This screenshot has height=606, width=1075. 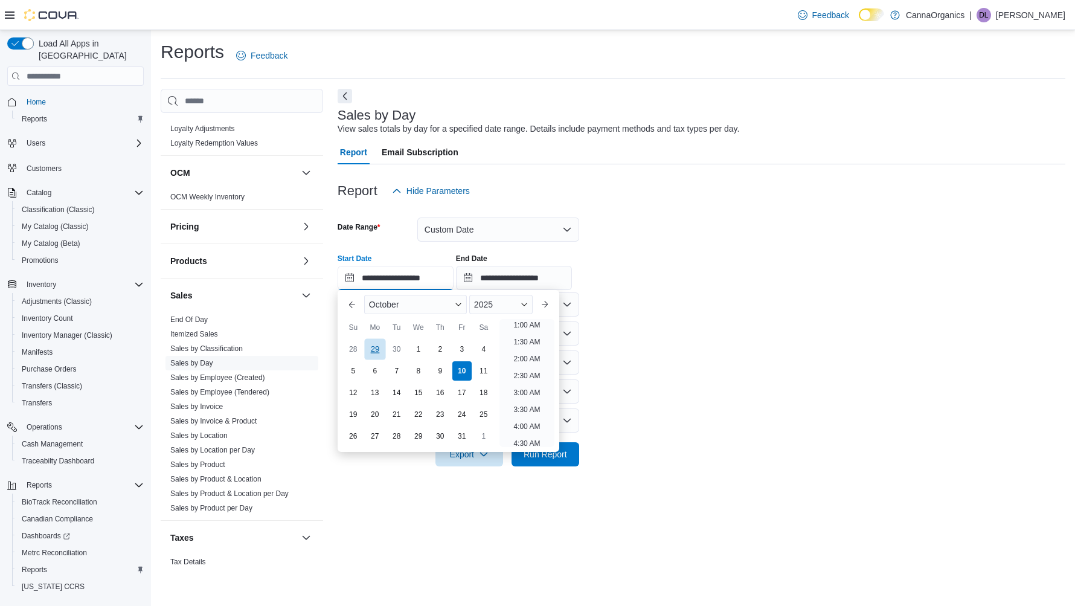 I want to click on div: Taxes, so click(x=242, y=571).